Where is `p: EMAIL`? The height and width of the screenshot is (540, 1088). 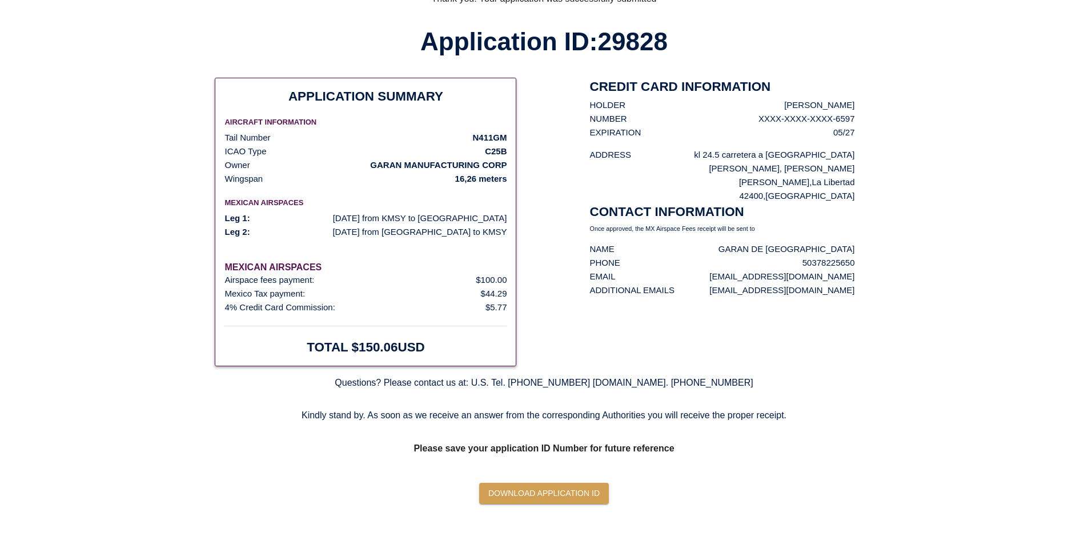
p: EMAIL is located at coordinates (632, 276).